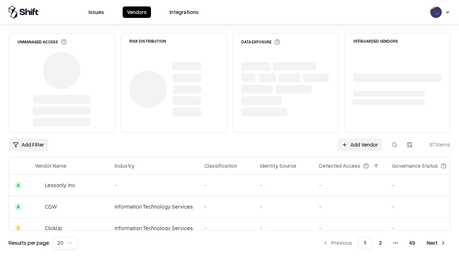 Image resolution: width=459 pixels, height=258 pixels. I want to click on p: Results per page:, so click(29, 243).